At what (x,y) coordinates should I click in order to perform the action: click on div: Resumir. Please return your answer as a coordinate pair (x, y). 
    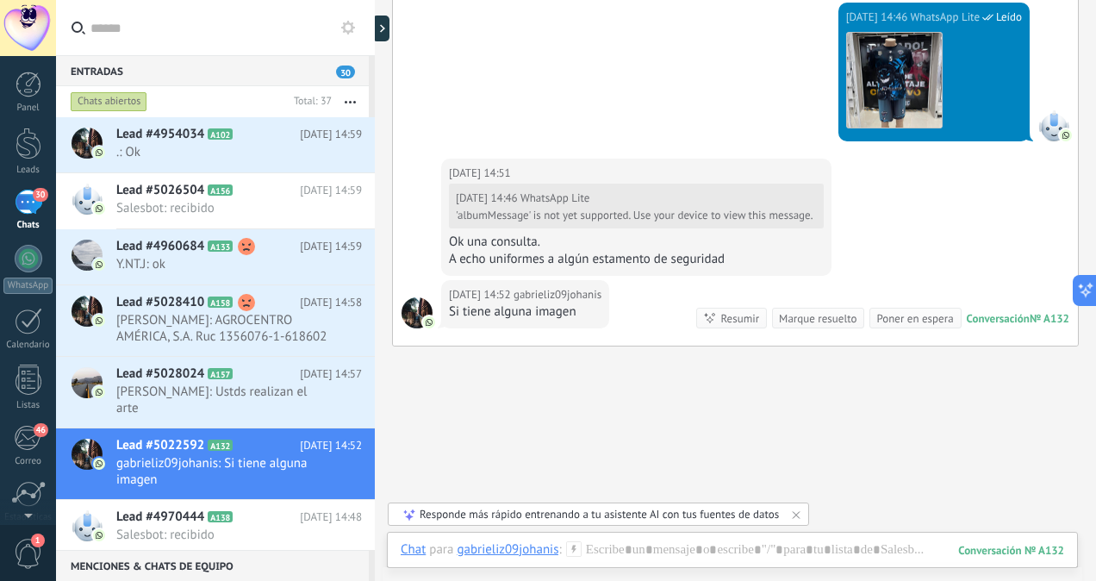
    Looking at the image, I should click on (739, 318).